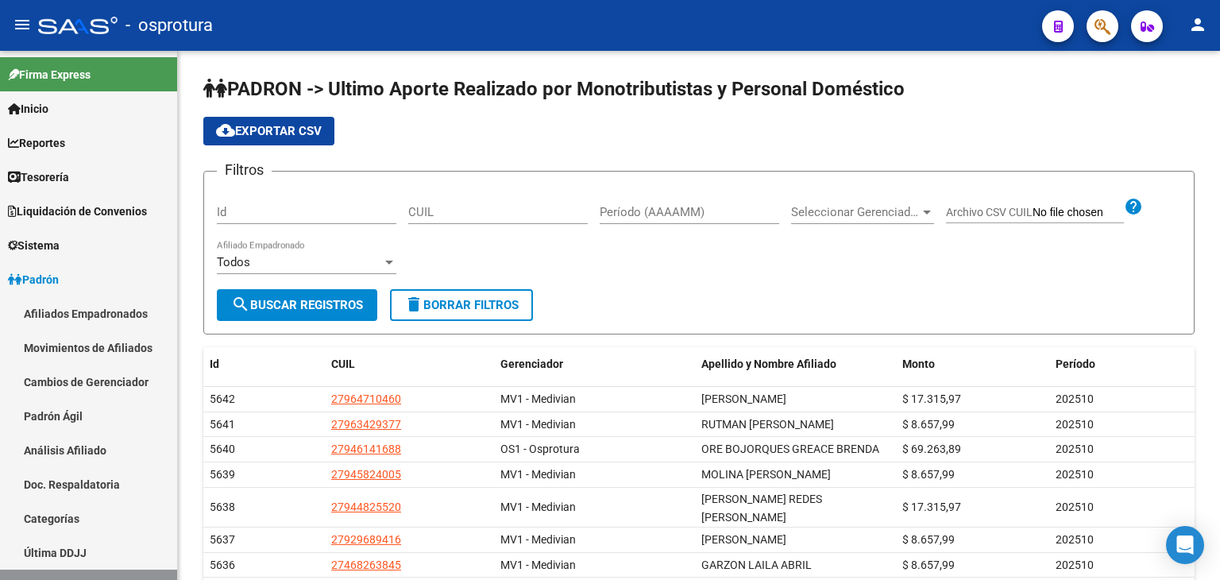 The width and height of the screenshot is (1220, 580). What do you see at coordinates (366, 449) in the screenshot?
I see `span: 27946141688` at bounding box center [366, 449].